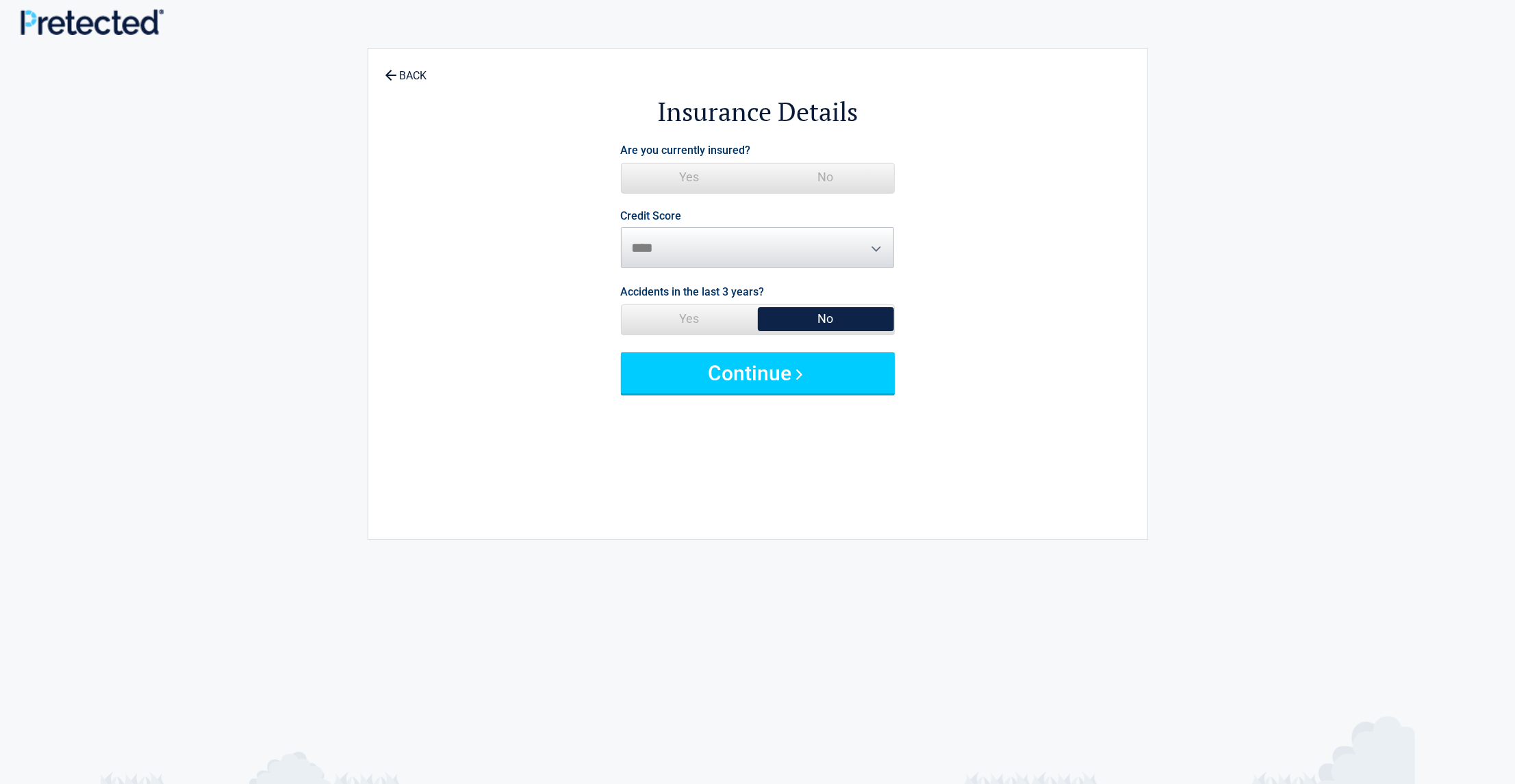 This screenshot has height=784, width=1515. Describe the element at coordinates (651, 216) in the screenshot. I see `label: Credit Score` at that location.